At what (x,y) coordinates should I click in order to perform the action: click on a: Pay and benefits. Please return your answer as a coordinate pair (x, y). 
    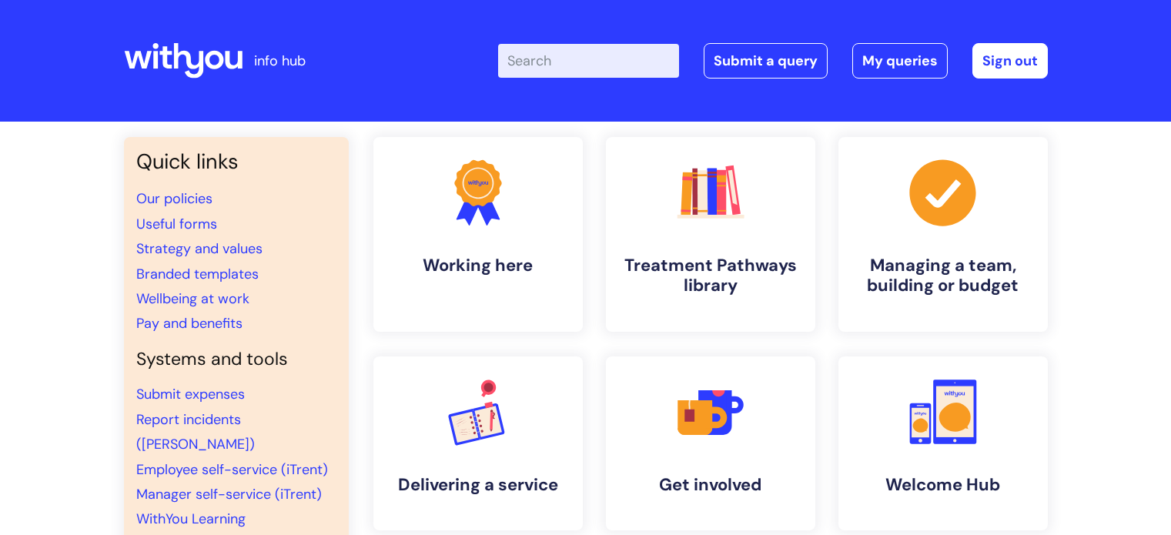
    Looking at the image, I should click on (189, 323).